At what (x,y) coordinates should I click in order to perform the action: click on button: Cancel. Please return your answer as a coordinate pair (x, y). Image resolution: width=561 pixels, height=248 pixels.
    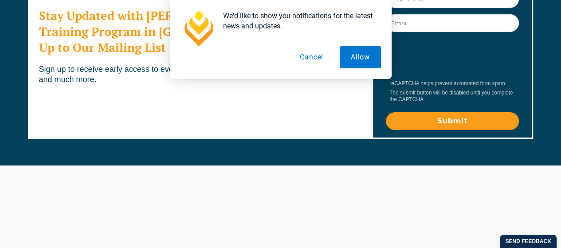
    Looking at the image, I should click on (311, 57).